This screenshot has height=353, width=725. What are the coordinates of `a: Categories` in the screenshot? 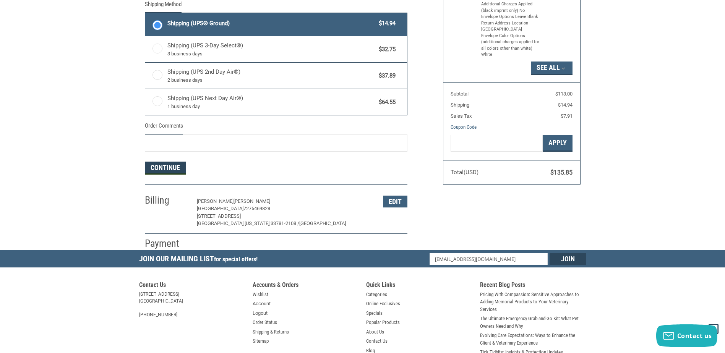 It's located at (377, 295).